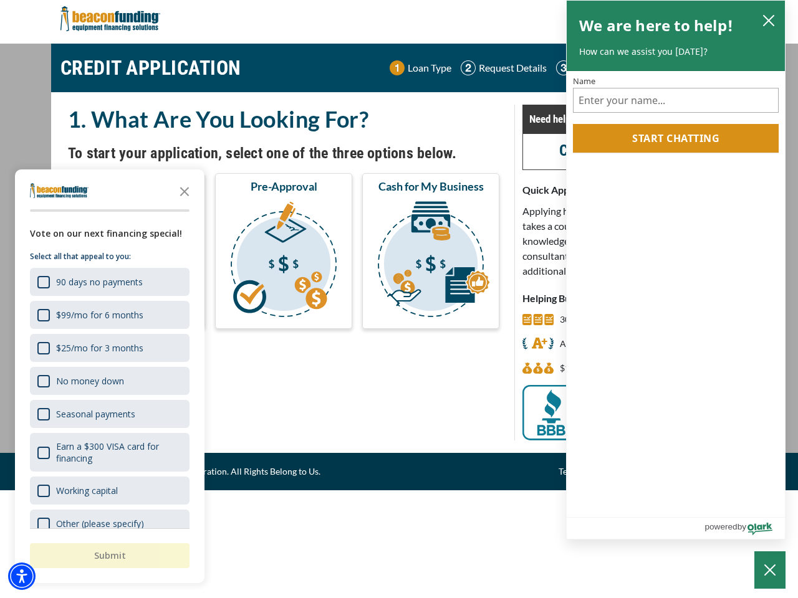  What do you see at coordinates (630, 150) in the screenshot?
I see `a: call (847) 897-2499` at bounding box center [630, 150].